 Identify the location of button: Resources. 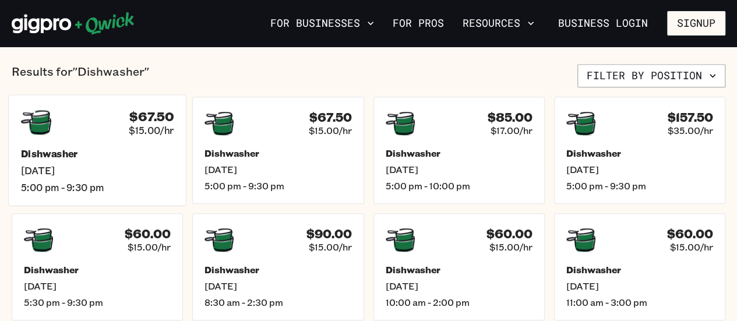
(498, 23).